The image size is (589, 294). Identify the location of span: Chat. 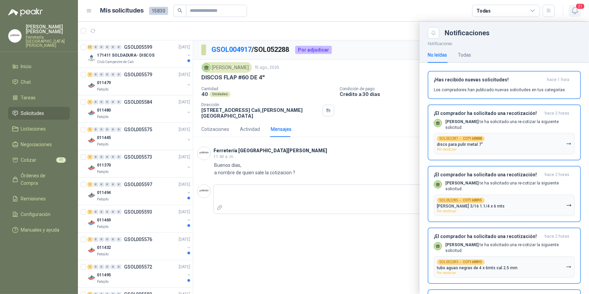
(26, 82).